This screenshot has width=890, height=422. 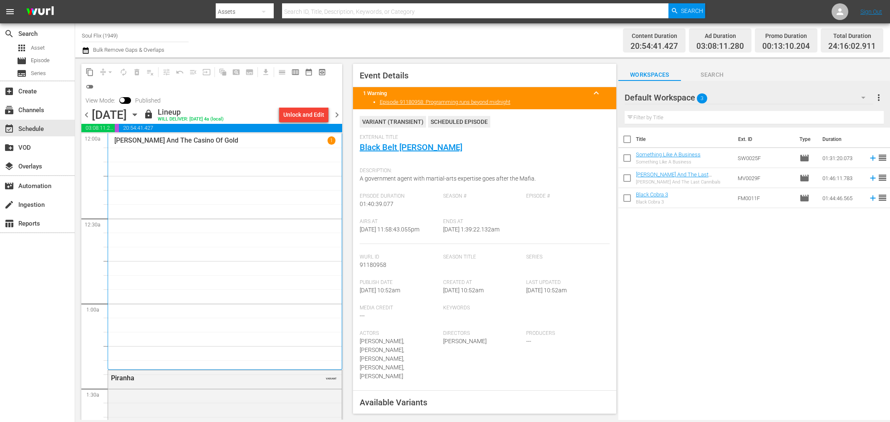 I want to click on span: Keywords, so click(x=483, y=309).